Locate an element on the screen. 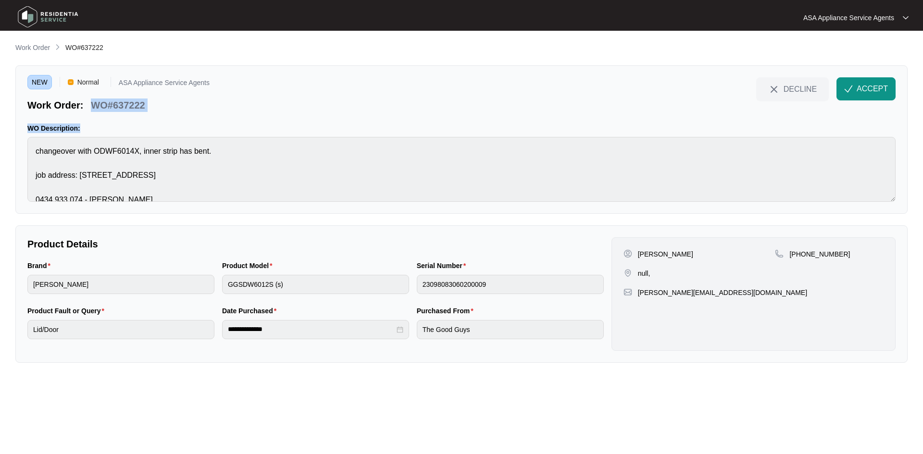 The width and height of the screenshot is (923, 454). p: null, is located at coordinates (644, 273).